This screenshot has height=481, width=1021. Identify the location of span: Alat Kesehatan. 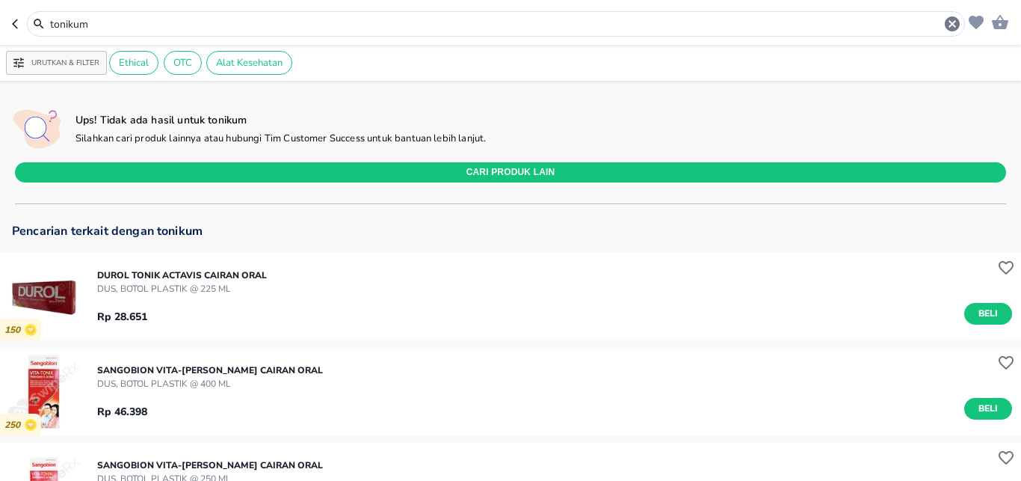
(249, 63).